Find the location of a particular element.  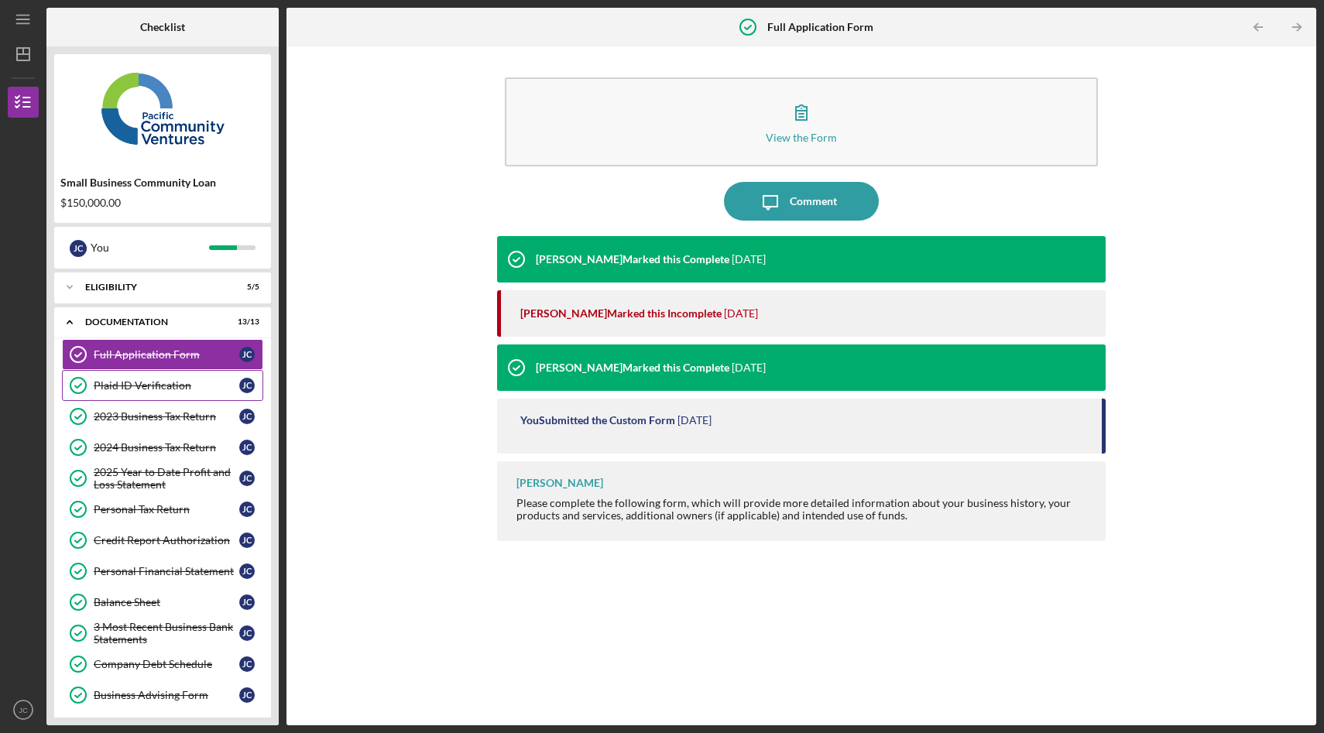

div: $150,000.00 is located at coordinates (163, 203).